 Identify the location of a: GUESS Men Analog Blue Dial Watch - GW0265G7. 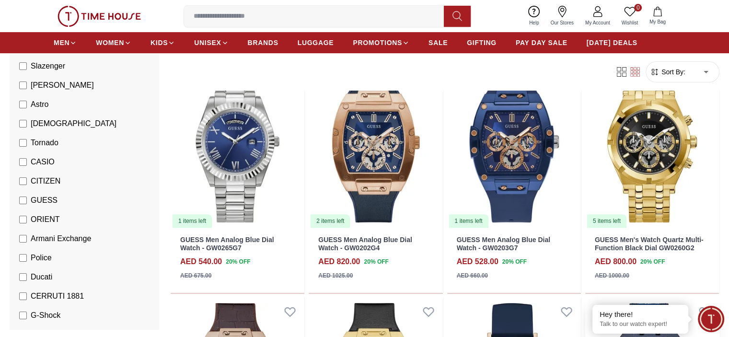
(227, 244).